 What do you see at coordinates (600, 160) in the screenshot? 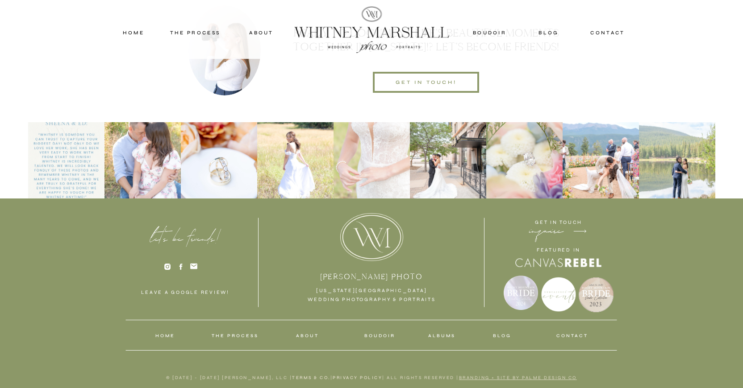
I see `img: GALLERY SENT! Just sent off this stunning wedding gallery!! Congrats to the Spences!! 💚 💍 Swipe t...` at bounding box center [600, 160].